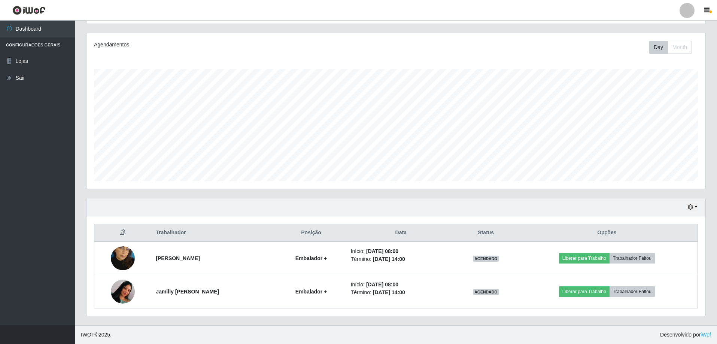 The image size is (717, 344). What do you see at coordinates (311, 233) in the screenshot?
I see `th: Posição` at bounding box center [311, 233].